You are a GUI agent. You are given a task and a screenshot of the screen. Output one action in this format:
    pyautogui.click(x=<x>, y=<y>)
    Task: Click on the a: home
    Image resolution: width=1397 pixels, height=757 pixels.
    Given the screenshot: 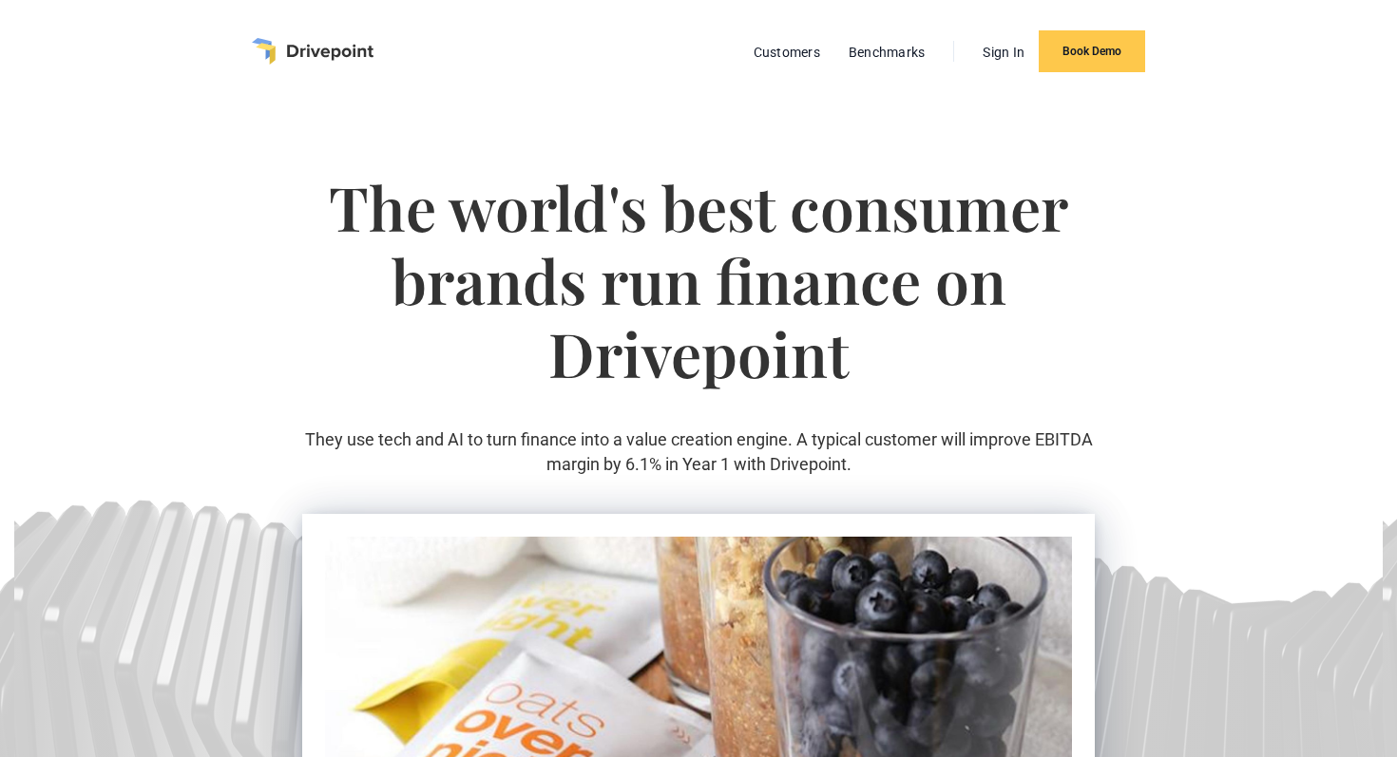 What is the action you would take?
    pyautogui.click(x=313, y=51)
    